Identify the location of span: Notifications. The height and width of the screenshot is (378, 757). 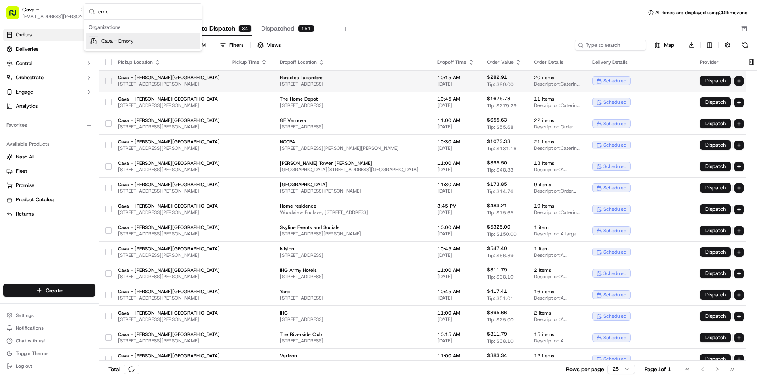
(30, 328).